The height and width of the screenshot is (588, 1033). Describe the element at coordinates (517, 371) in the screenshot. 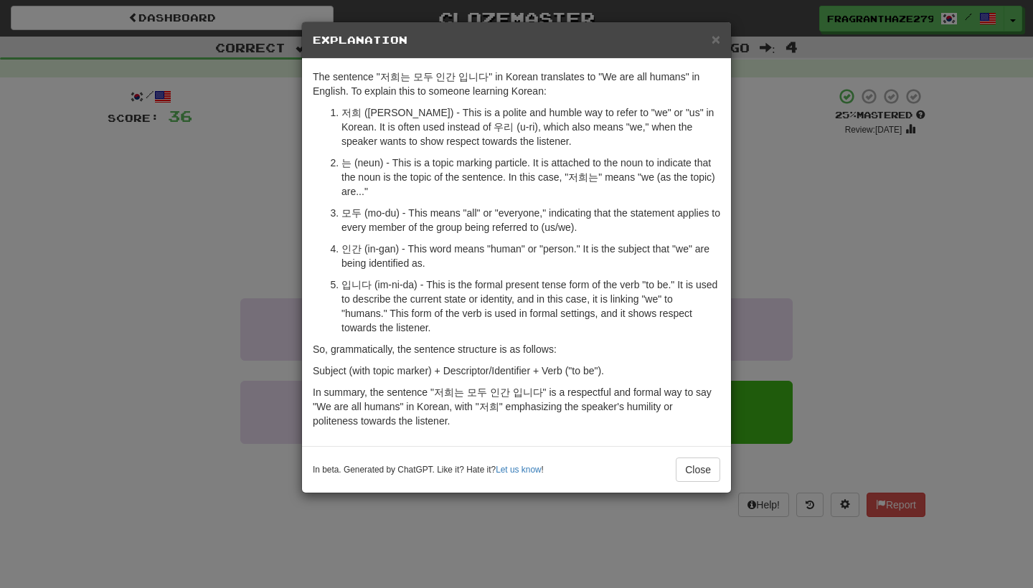

I see `p: Subject (with topic marker) + Descriptor/Identifier + Verb ("to be").` at that location.